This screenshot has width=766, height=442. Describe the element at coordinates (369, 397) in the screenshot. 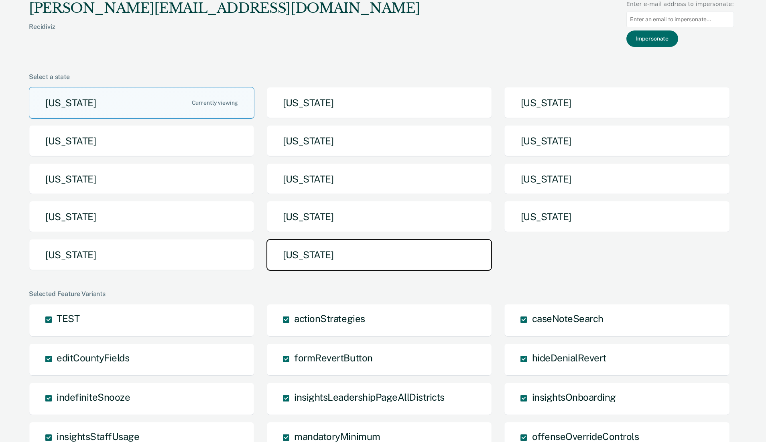

I see `span: insightsLeadershipPageAllDistricts` at that location.